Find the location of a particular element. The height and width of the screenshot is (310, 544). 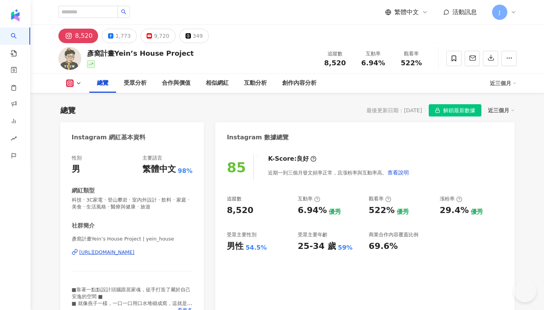

img: logo icon is located at coordinates (15, 15).